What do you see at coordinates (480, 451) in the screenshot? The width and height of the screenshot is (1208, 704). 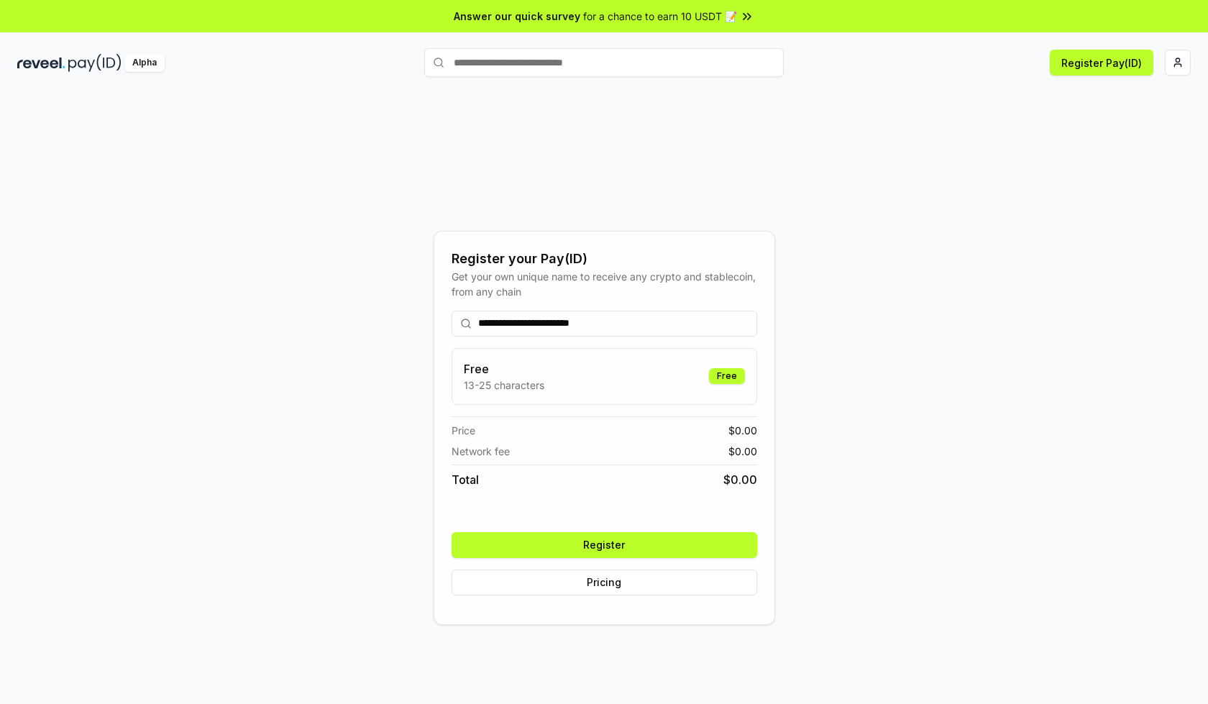 I see `span: Network fee` at bounding box center [480, 451].